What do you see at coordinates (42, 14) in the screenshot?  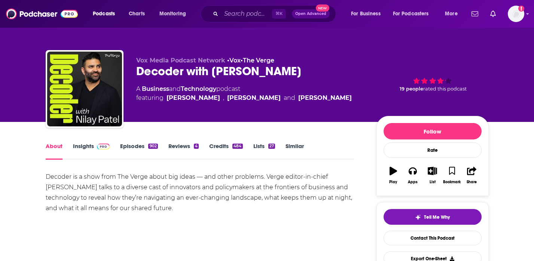 I see `a: Podchaser - Follow, Share and Rate Podcasts` at bounding box center [42, 14].